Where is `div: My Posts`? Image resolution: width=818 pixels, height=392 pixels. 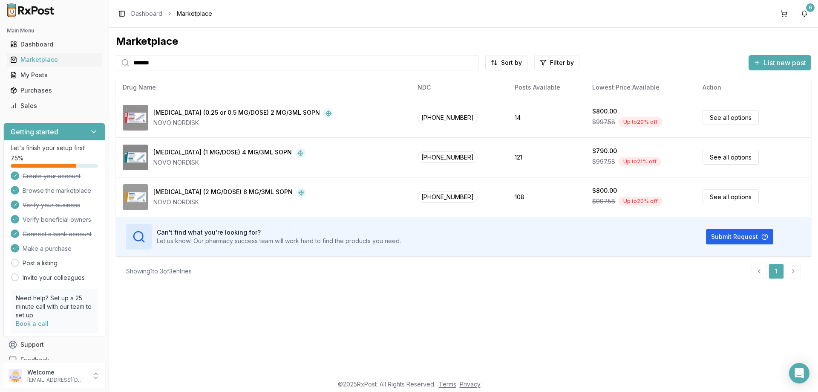 div: My Posts is located at coordinates (54, 75).